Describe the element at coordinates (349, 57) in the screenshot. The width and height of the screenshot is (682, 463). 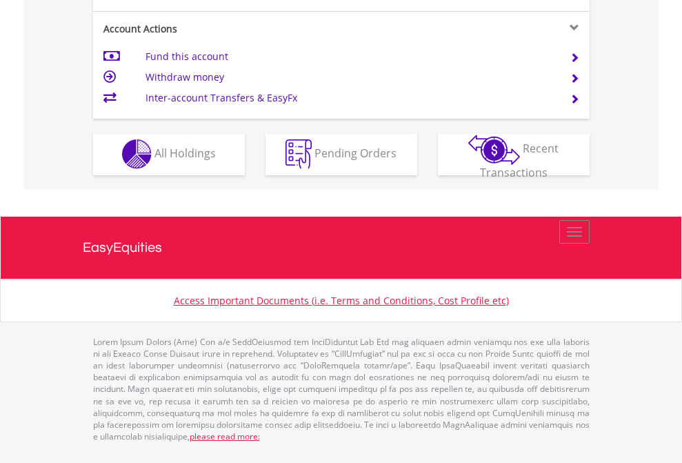
I see `td: Fund this account` at that location.